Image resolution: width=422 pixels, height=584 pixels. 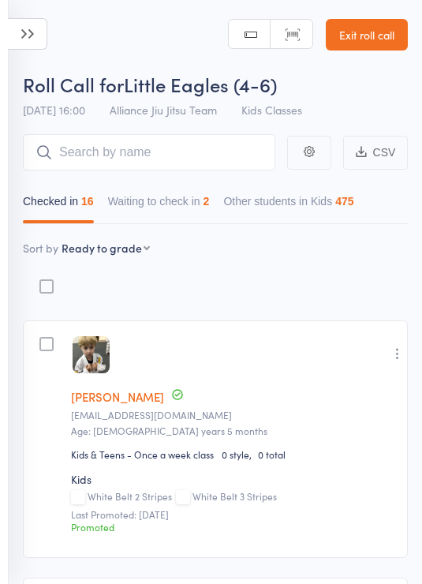 I want to click on input: Search by name, so click(x=149, y=152).